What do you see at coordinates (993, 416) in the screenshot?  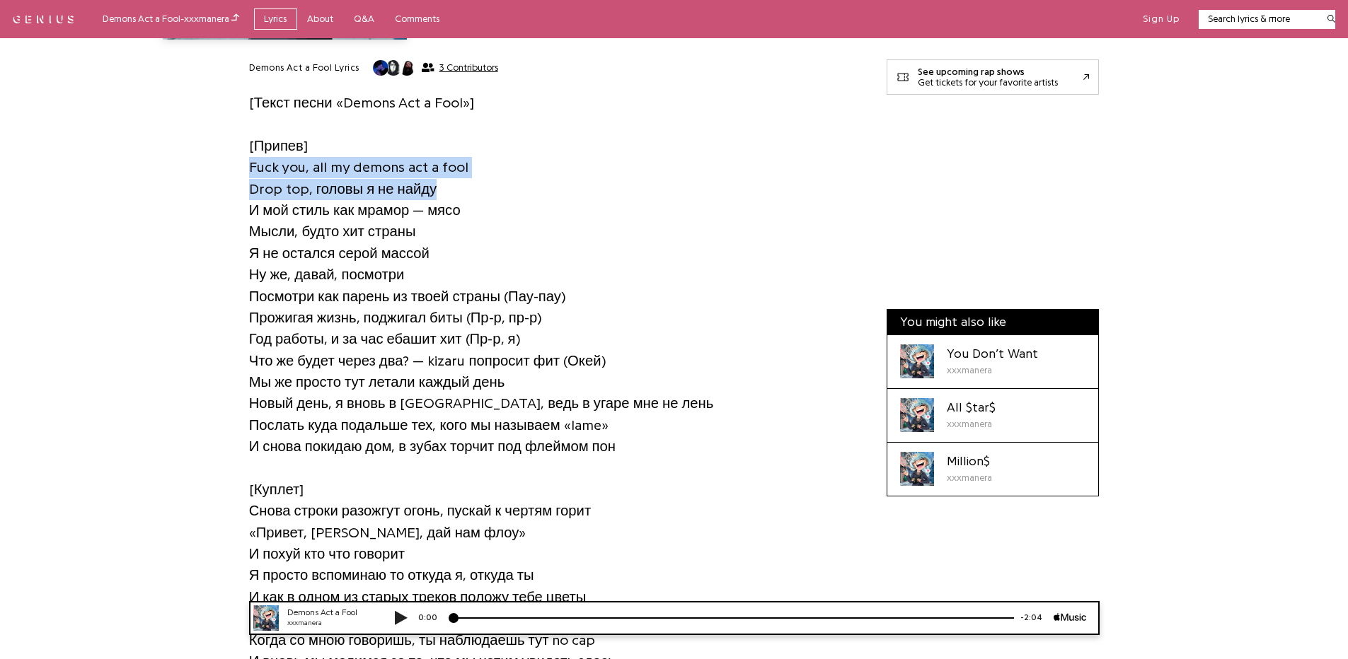 I see `a: Cover art for All $tar$ by xxxmaneraAll $tar$xxxmanera` at bounding box center [993, 416].